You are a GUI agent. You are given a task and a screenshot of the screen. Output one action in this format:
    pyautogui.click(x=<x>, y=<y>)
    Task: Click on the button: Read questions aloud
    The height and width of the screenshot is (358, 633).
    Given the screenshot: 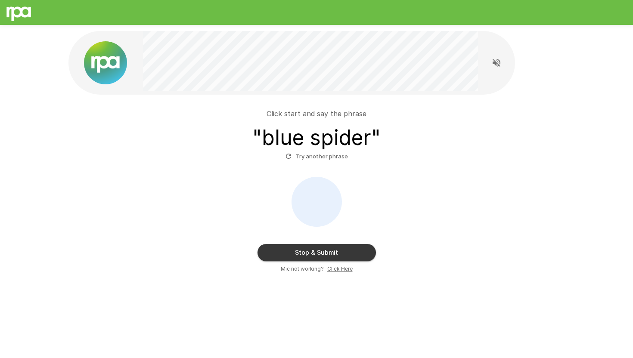 What is the action you would take?
    pyautogui.click(x=496, y=63)
    